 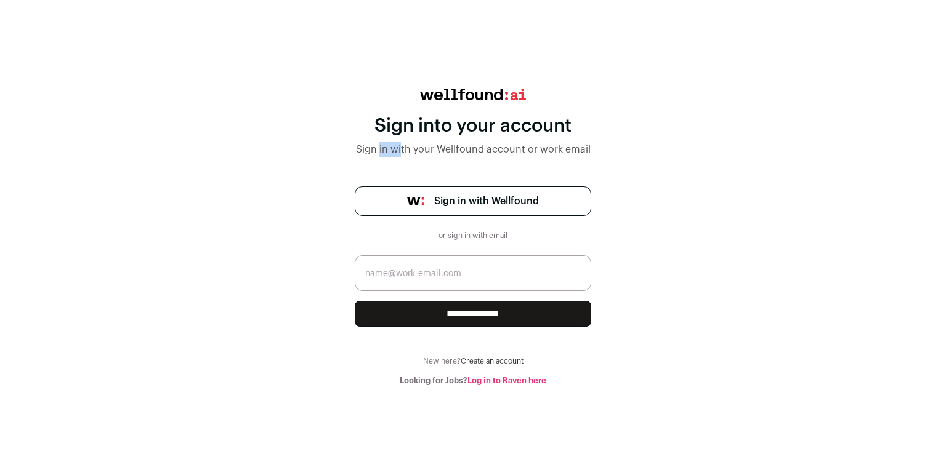 What do you see at coordinates (473, 201) in the screenshot?
I see `a: Sign in with Wellfound` at bounding box center [473, 201].